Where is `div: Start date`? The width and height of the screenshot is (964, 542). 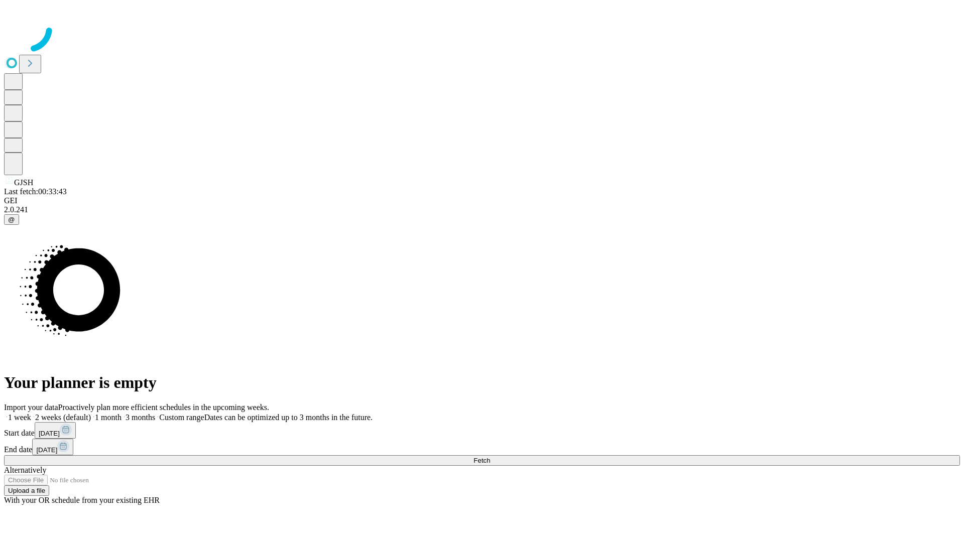
div: Start date is located at coordinates (482, 430).